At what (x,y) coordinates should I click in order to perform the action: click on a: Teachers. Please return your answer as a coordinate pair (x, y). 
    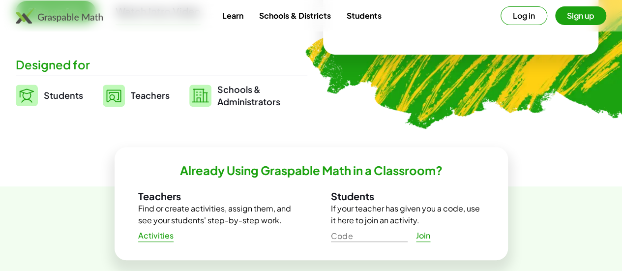
    Looking at the image, I should click on (136, 95).